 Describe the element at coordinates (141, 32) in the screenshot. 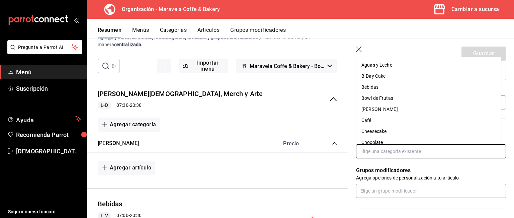

I see `button: Menús` at that location.